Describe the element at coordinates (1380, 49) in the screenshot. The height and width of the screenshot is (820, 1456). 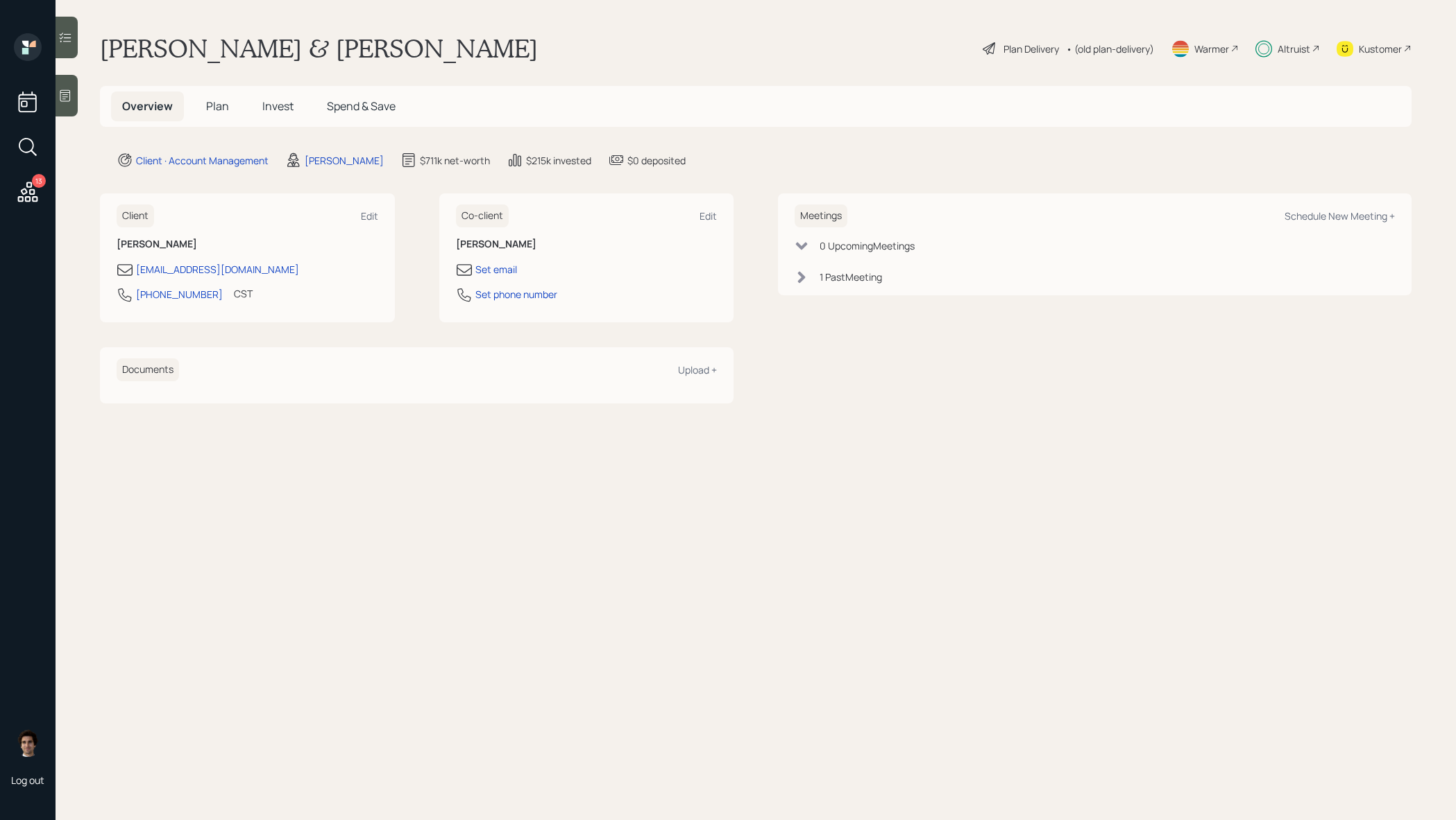
I see `div: Kustomer` at that location.